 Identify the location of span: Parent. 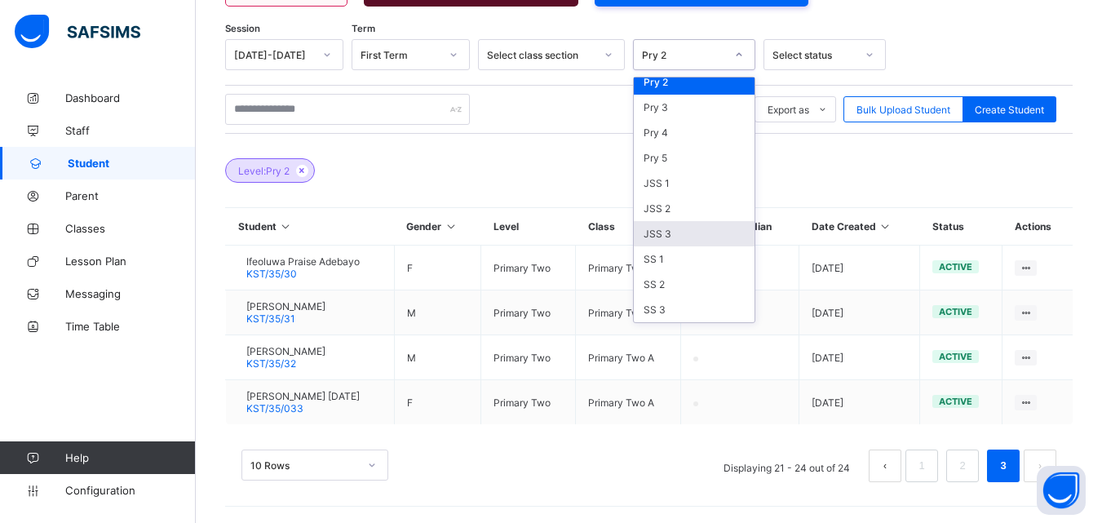
(130, 196).